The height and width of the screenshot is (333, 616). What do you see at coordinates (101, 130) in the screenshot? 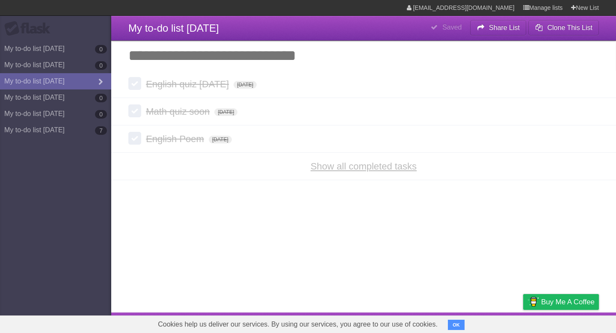
I see `b: 7` at bounding box center [101, 130].